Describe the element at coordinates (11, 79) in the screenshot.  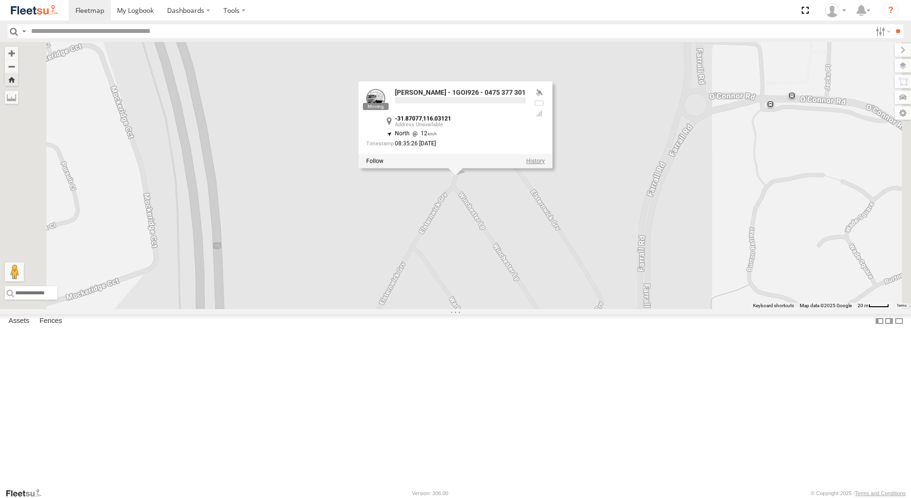
I see `button: Zoom Home` at that location.